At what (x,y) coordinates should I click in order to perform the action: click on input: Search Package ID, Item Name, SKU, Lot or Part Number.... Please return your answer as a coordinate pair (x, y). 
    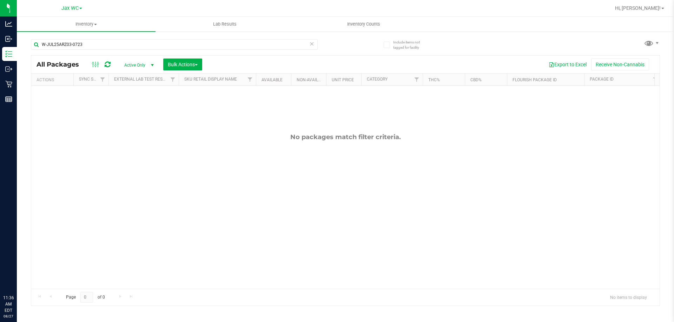
    Looking at the image, I should click on (174, 45).